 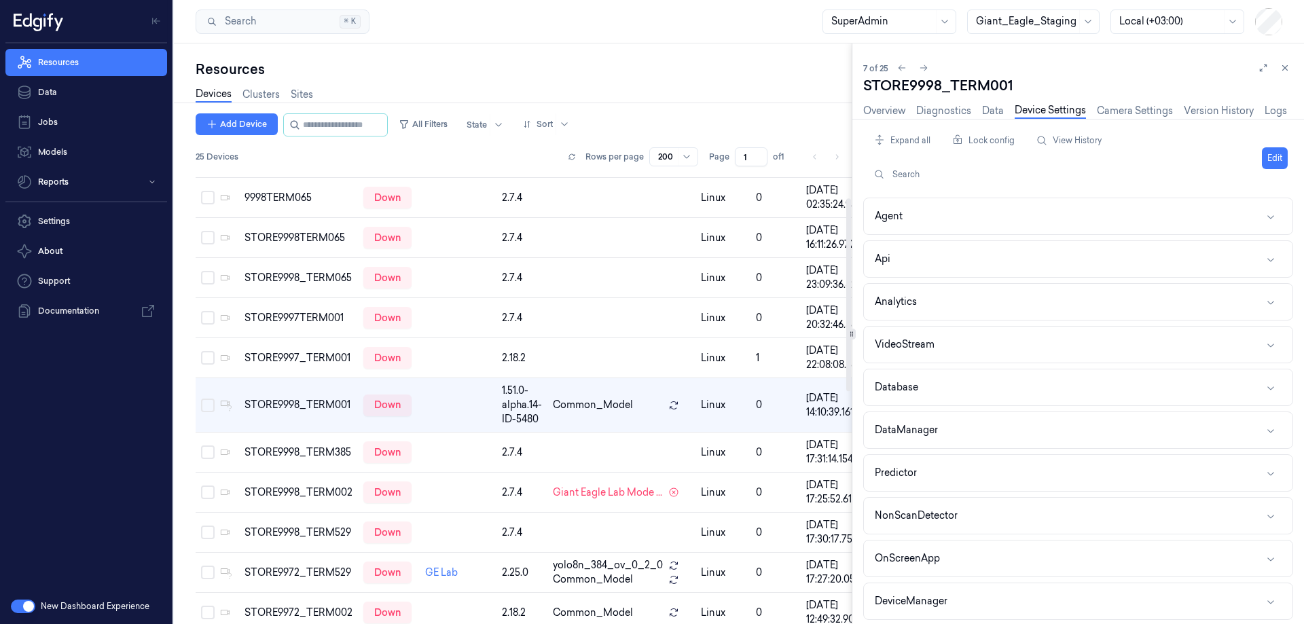 What do you see at coordinates (86, 182) in the screenshot?
I see `button: Reports` at bounding box center [86, 182].